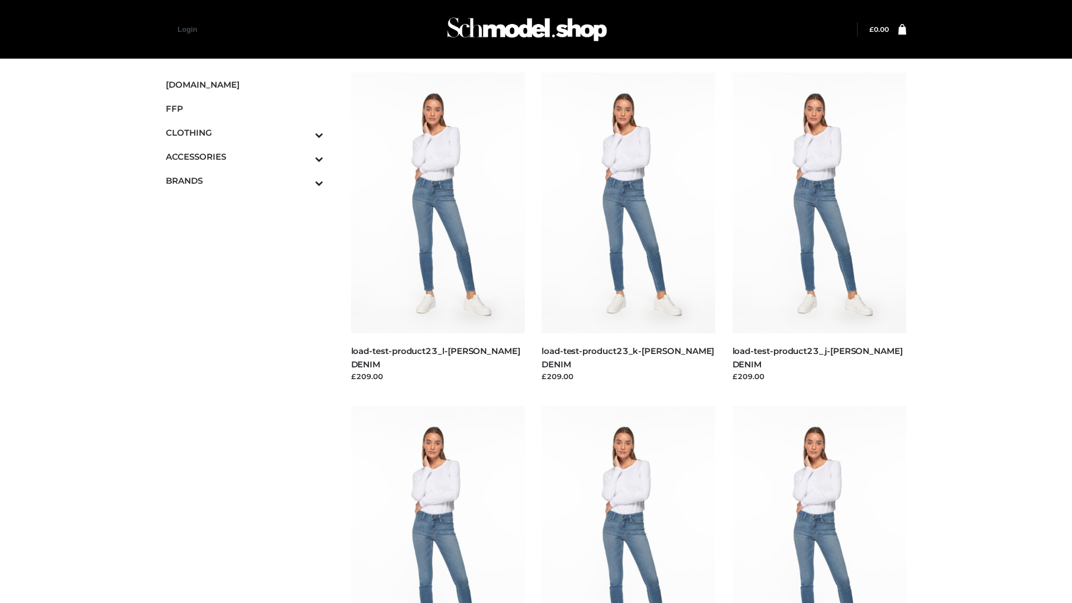  What do you see at coordinates (245, 108) in the screenshot?
I see `a: FFP` at bounding box center [245, 108].